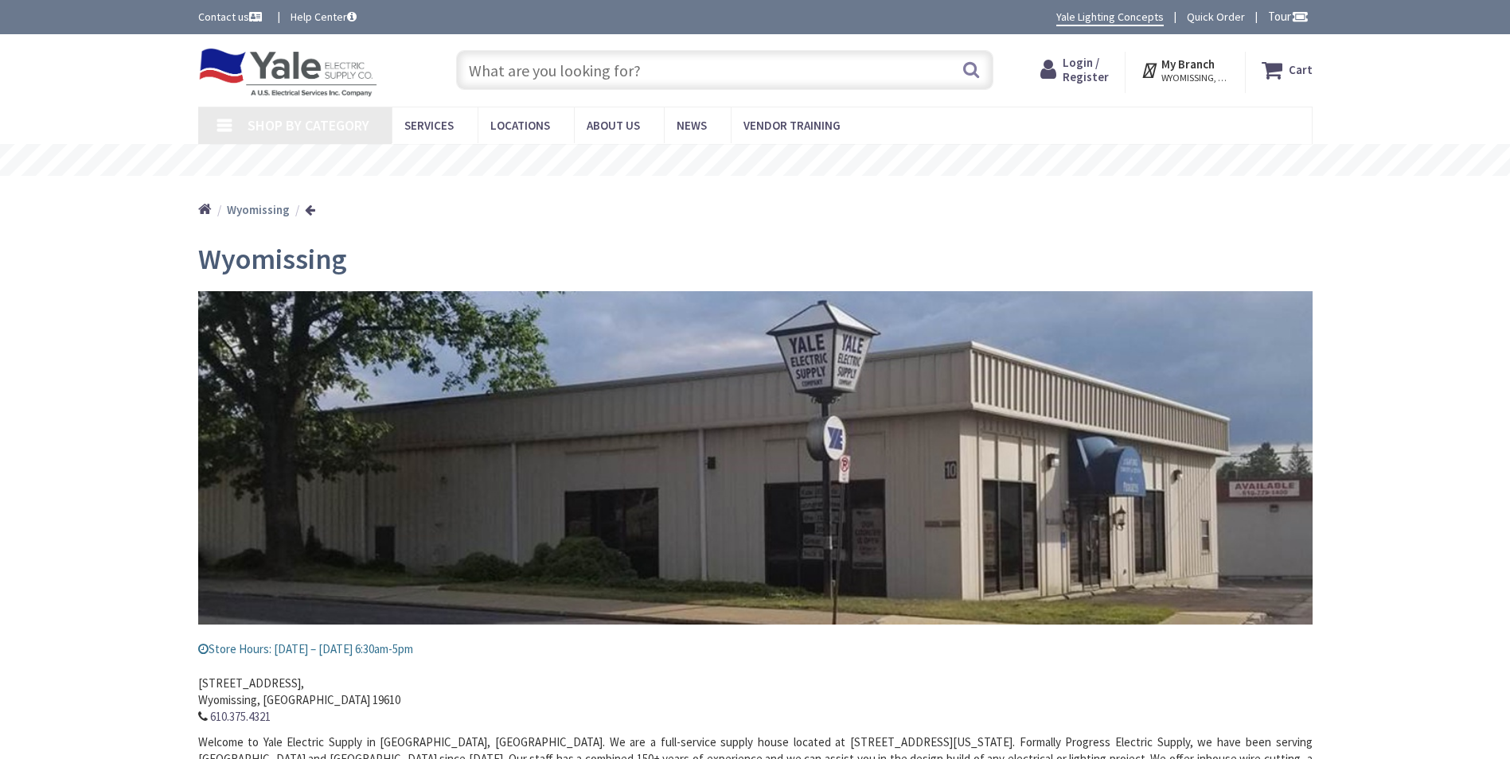 This screenshot has width=1510, height=759. I want to click on span: Shop By Category, so click(308, 125).